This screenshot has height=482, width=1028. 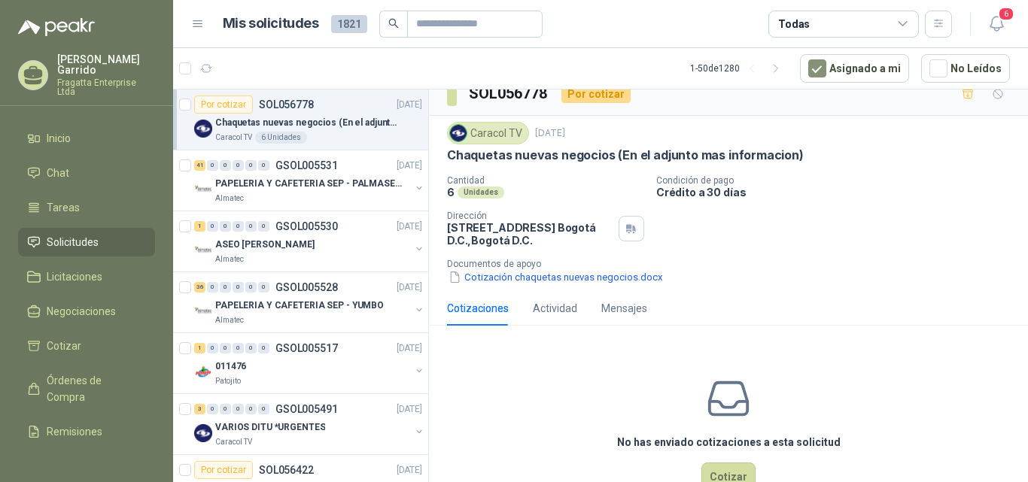 I want to click on button: Asignado a mi, so click(x=854, y=68).